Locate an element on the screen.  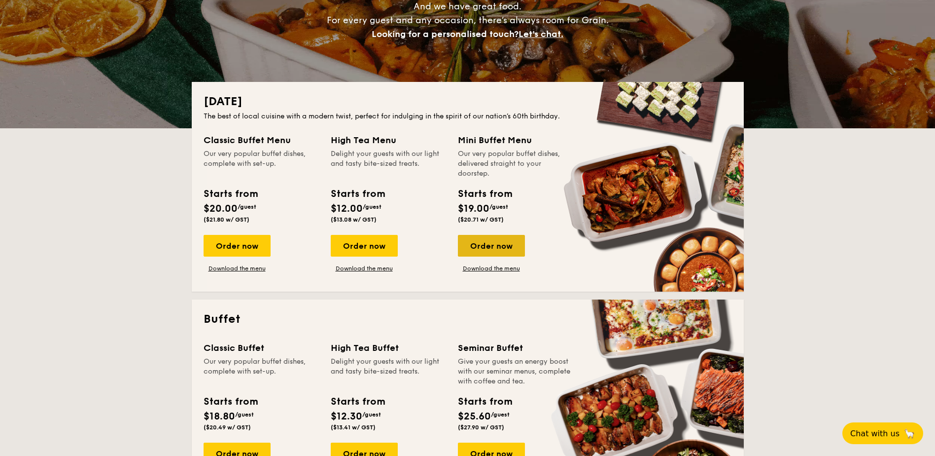
div: Our very popular buffet dishes, delivered straight to your doorstep. is located at coordinates (516, 164).